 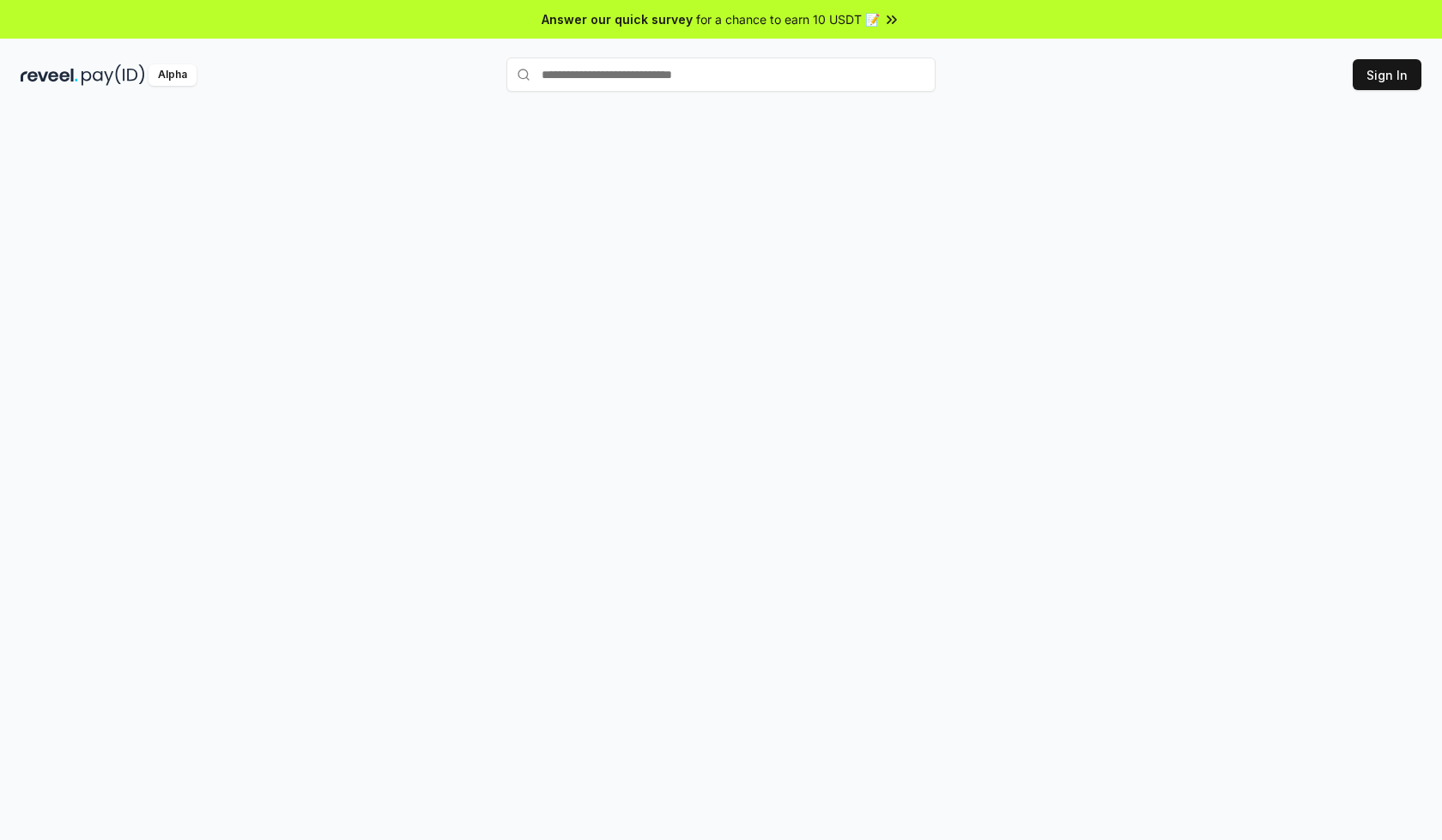 What do you see at coordinates (1387, 75) in the screenshot?
I see `button: Sign In` at bounding box center [1387, 75].